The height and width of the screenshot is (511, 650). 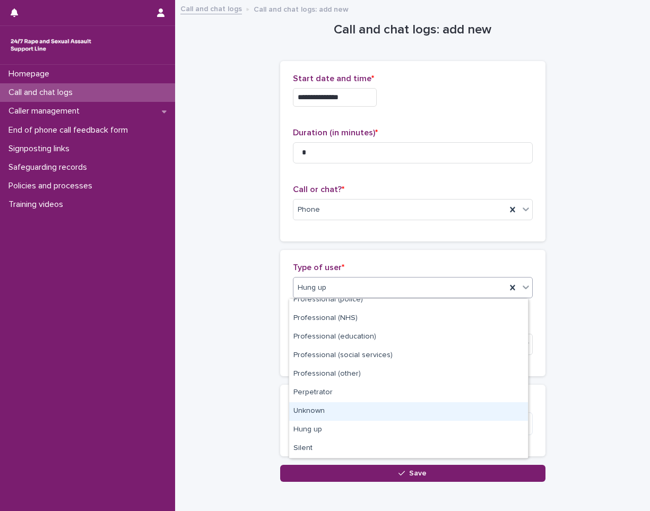 What do you see at coordinates (408, 393) in the screenshot?
I see `div: Perpetrator` at bounding box center [408, 393].